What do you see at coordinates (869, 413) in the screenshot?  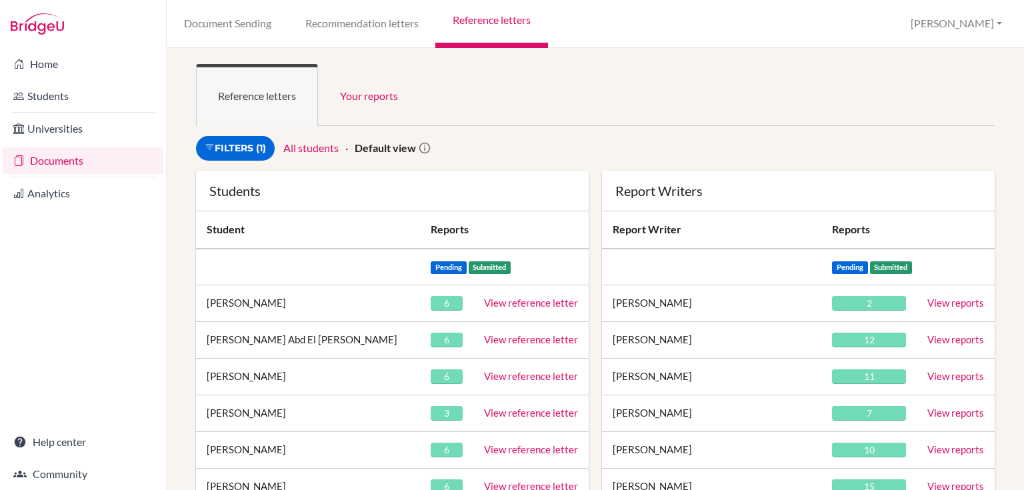 I see `div: 7` at bounding box center [869, 413].